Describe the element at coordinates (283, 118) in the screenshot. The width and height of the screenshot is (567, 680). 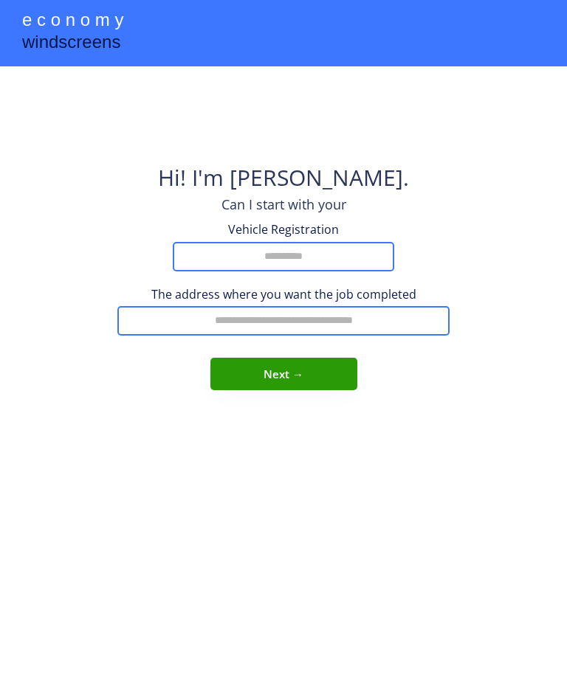
I see `img: yH5BAEAAAAALAAAAAABAAEAAAIBRAA7` at that location.